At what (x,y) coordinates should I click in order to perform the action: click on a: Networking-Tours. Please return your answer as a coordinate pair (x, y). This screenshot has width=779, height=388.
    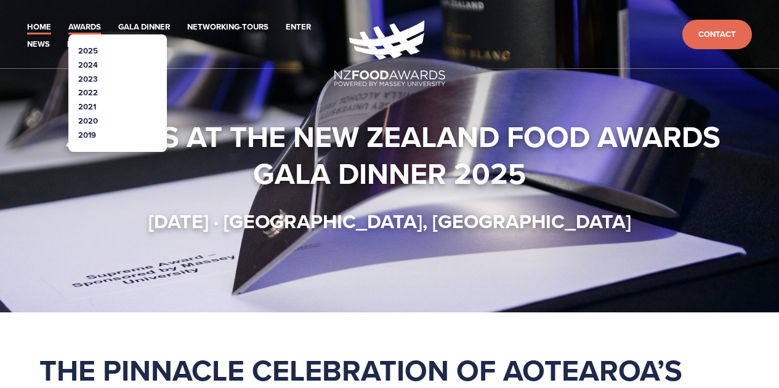
    Looking at the image, I should click on (228, 27).